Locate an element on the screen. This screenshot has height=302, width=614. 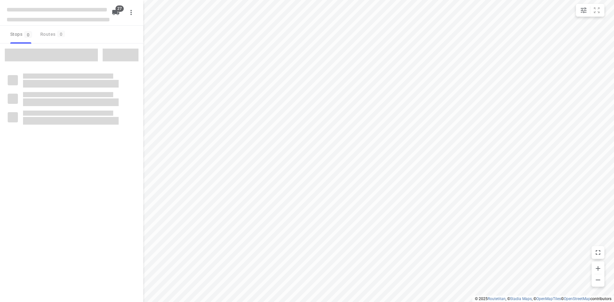
button: Map settings is located at coordinates (584, 10).